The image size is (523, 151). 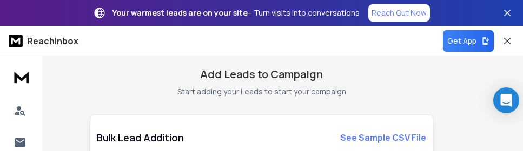 What do you see at coordinates (140, 138) in the screenshot?
I see `h2: Bulk Lead Addition` at bounding box center [140, 138].